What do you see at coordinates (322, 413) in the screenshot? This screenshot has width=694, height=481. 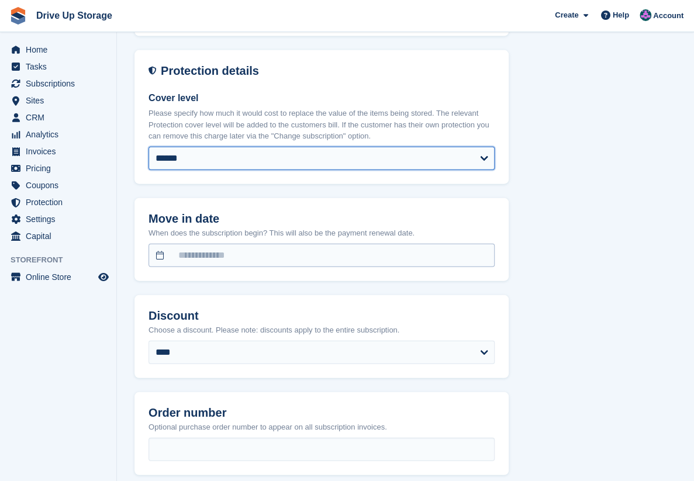 I see `h2: Order number` at bounding box center [322, 413].